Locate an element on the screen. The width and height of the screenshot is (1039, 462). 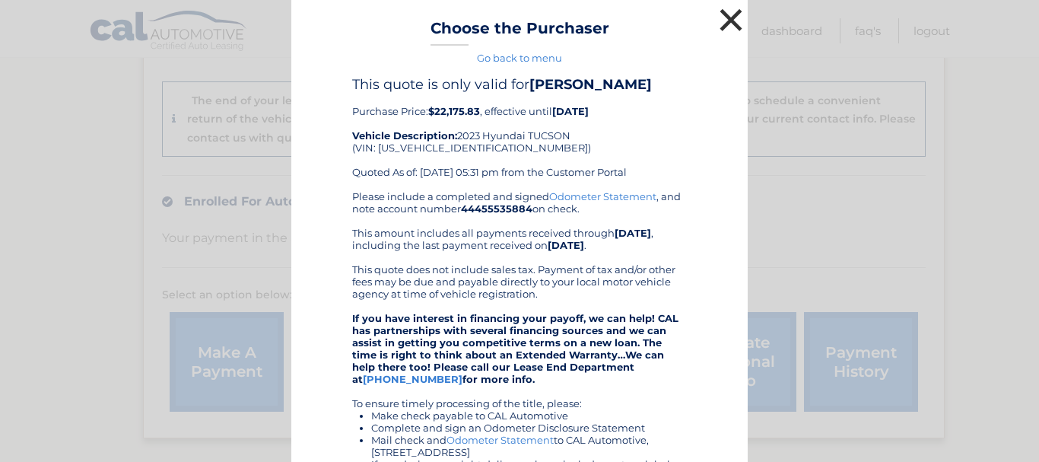
strong: Vehicle Description: is located at coordinates (405, 135).